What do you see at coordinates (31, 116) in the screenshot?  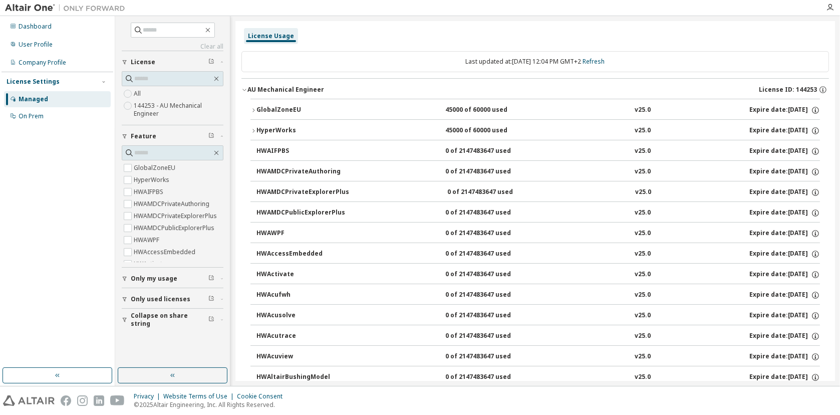 I see `div: On Prem` at bounding box center [31, 116].